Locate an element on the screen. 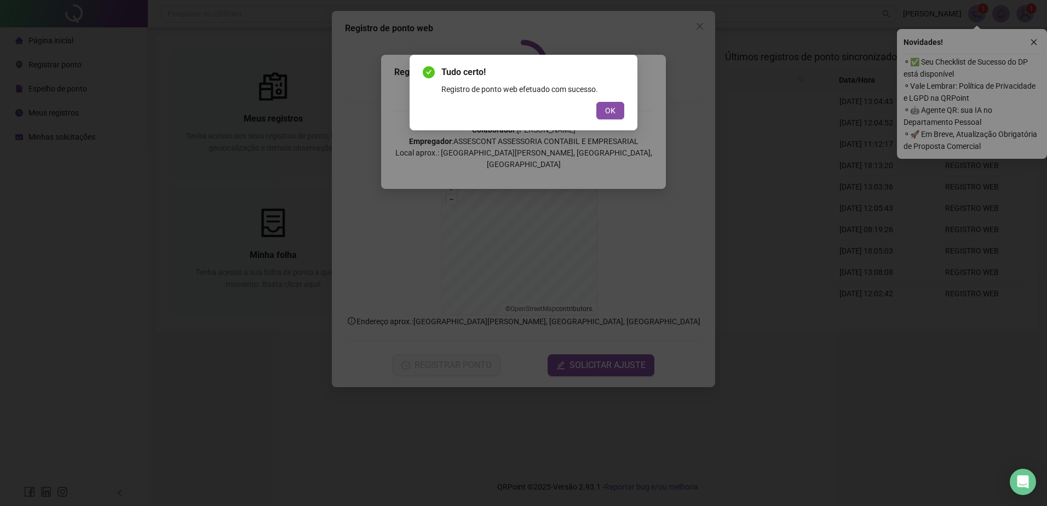 The width and height of the screenshot is (1047, 506). span: check-circle is located at coordinates (429, 72).